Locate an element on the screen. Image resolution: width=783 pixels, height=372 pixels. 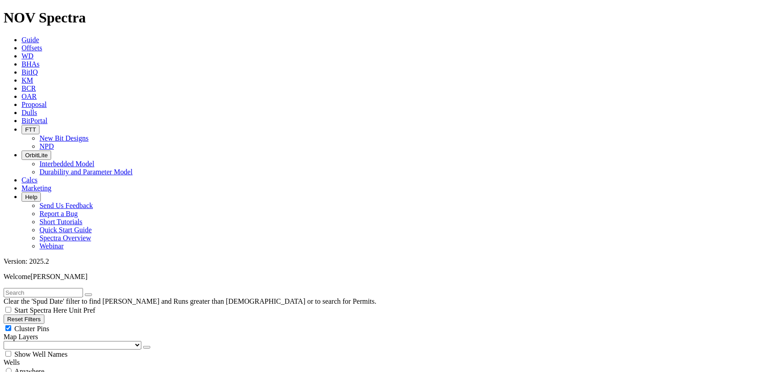
a: WD is located at coordinates (27, 56).